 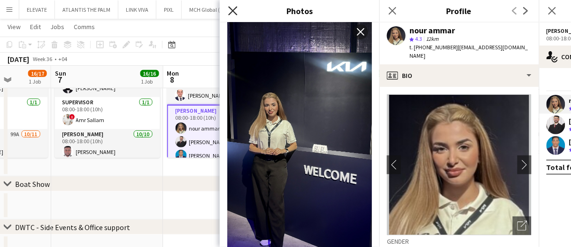 I want to click on button: ATLANTIS THE PALM, so click(x=86, y=9).